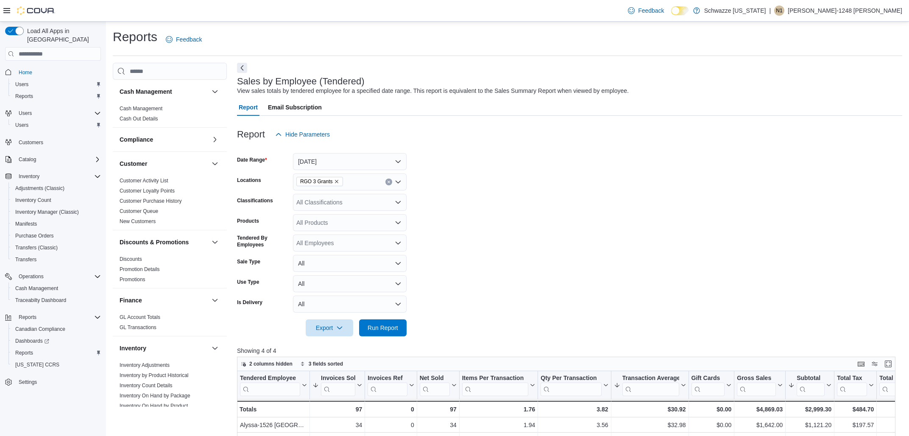  Describe the element at coordinates (58, 72) in the screenshot. I see `span: Home` at that location.